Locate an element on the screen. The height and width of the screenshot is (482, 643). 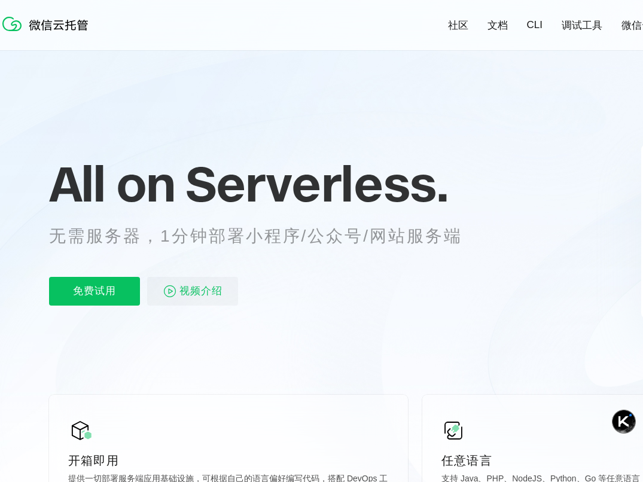
a: 文档 is located at coordinates (498, 25).